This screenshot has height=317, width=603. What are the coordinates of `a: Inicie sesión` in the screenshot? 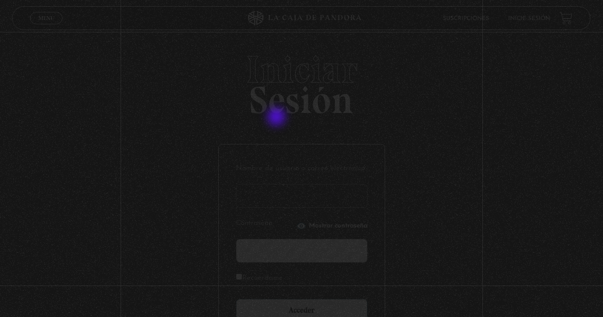 It's located at (530, 19).